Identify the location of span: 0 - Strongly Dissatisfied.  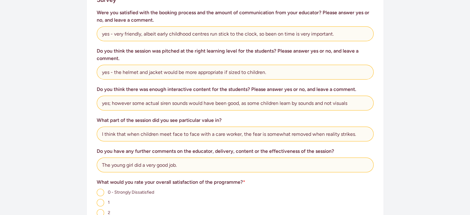
(131, 192).